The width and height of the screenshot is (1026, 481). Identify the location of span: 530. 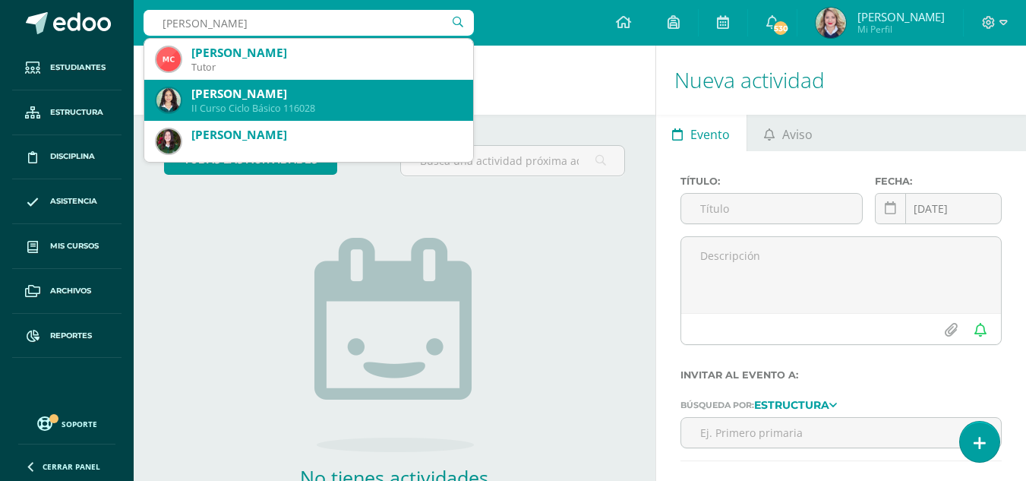
(780, 28).